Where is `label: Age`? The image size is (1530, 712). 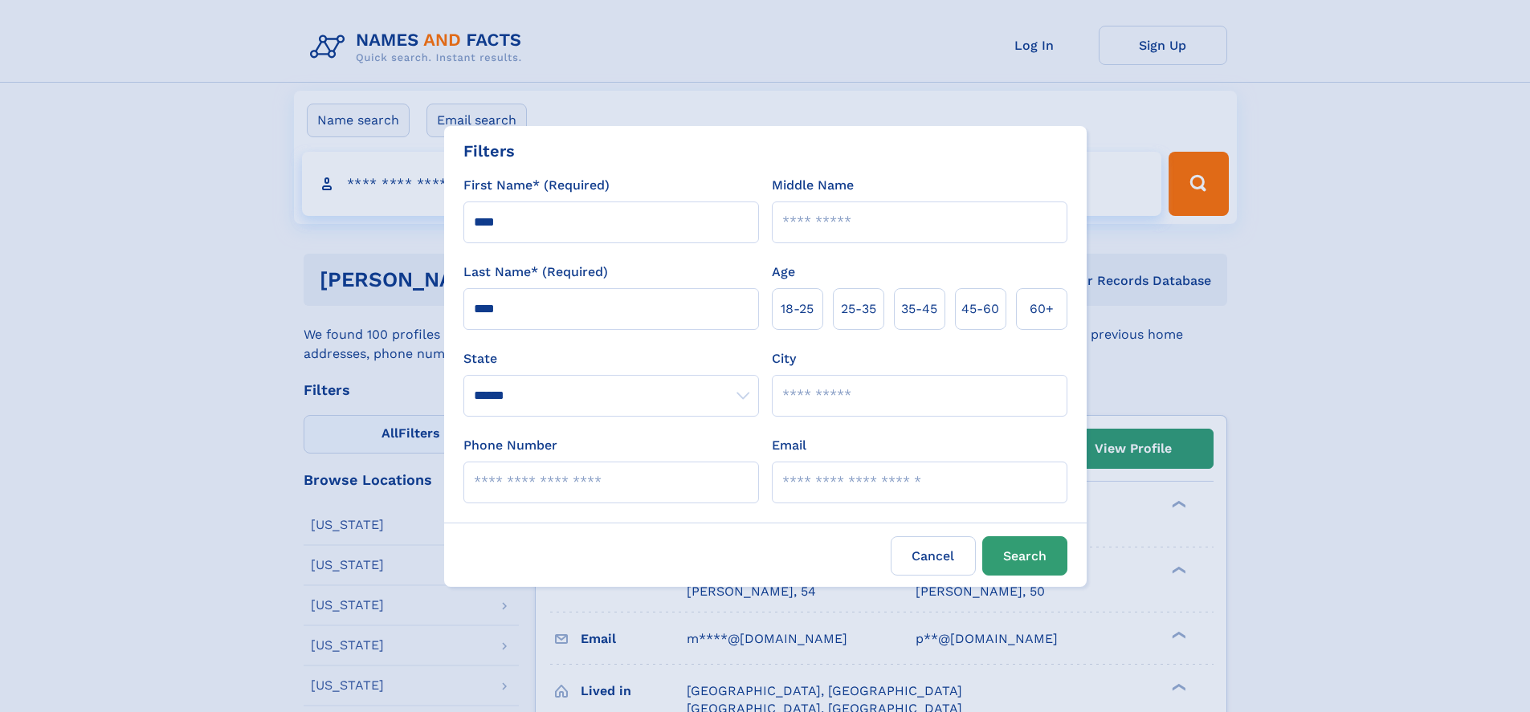
label: Age is located at coordinates (783, 272).